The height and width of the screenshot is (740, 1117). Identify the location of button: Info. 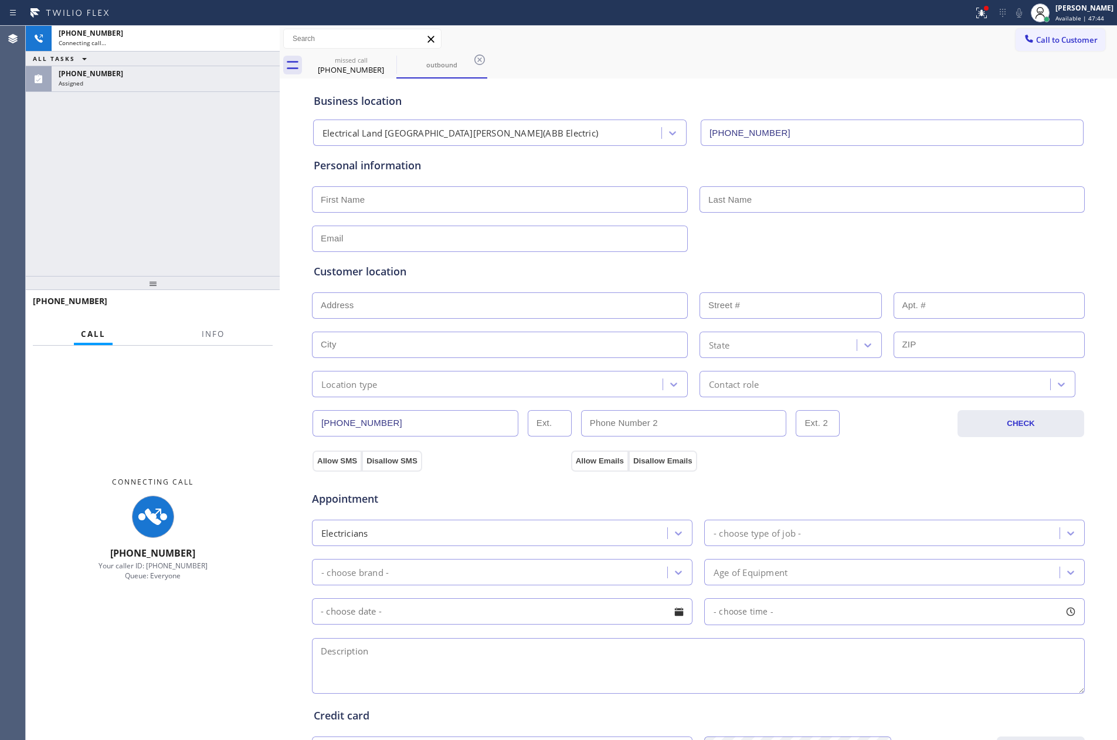
(213, 334).